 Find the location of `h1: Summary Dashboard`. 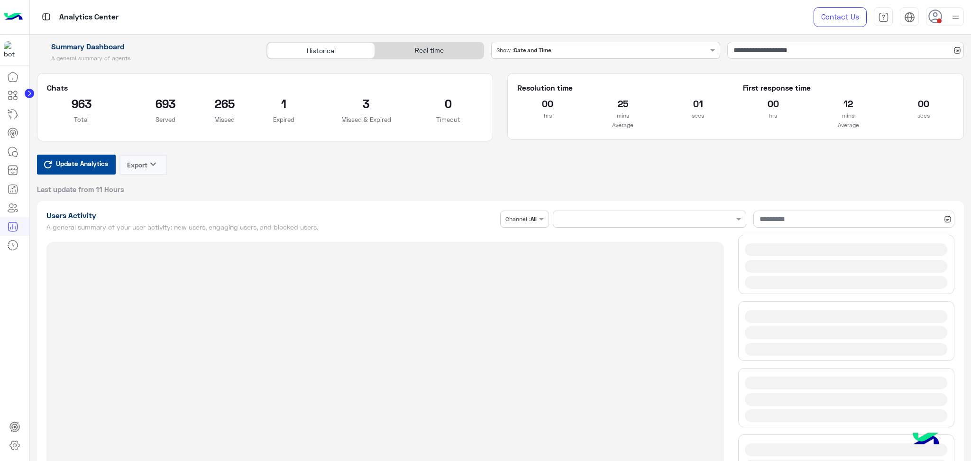

h1: Summary Dashboard is located at coordinates (146, 46).